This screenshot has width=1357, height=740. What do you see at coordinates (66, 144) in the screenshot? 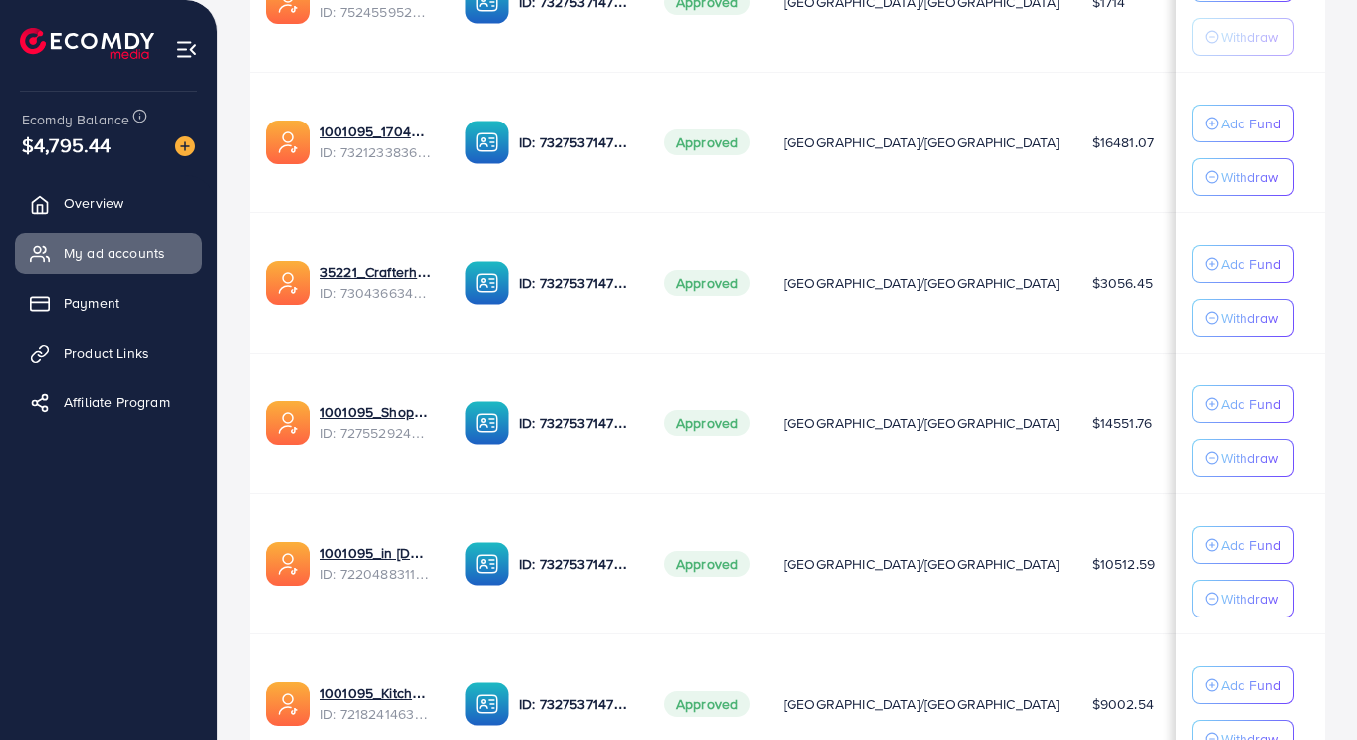
I see `span: $4,795.44` at bounding box center [66, 144].